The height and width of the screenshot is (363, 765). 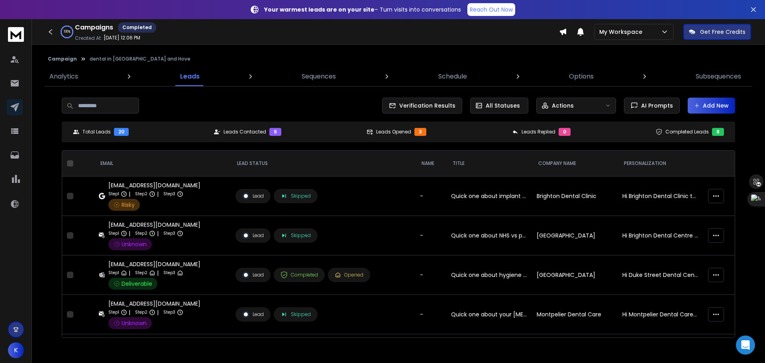 I want to click on td: Hi Brighton Dental Clinic team, I was looking over your services—Are implant consults still filli..., so click(x=660, y=196).